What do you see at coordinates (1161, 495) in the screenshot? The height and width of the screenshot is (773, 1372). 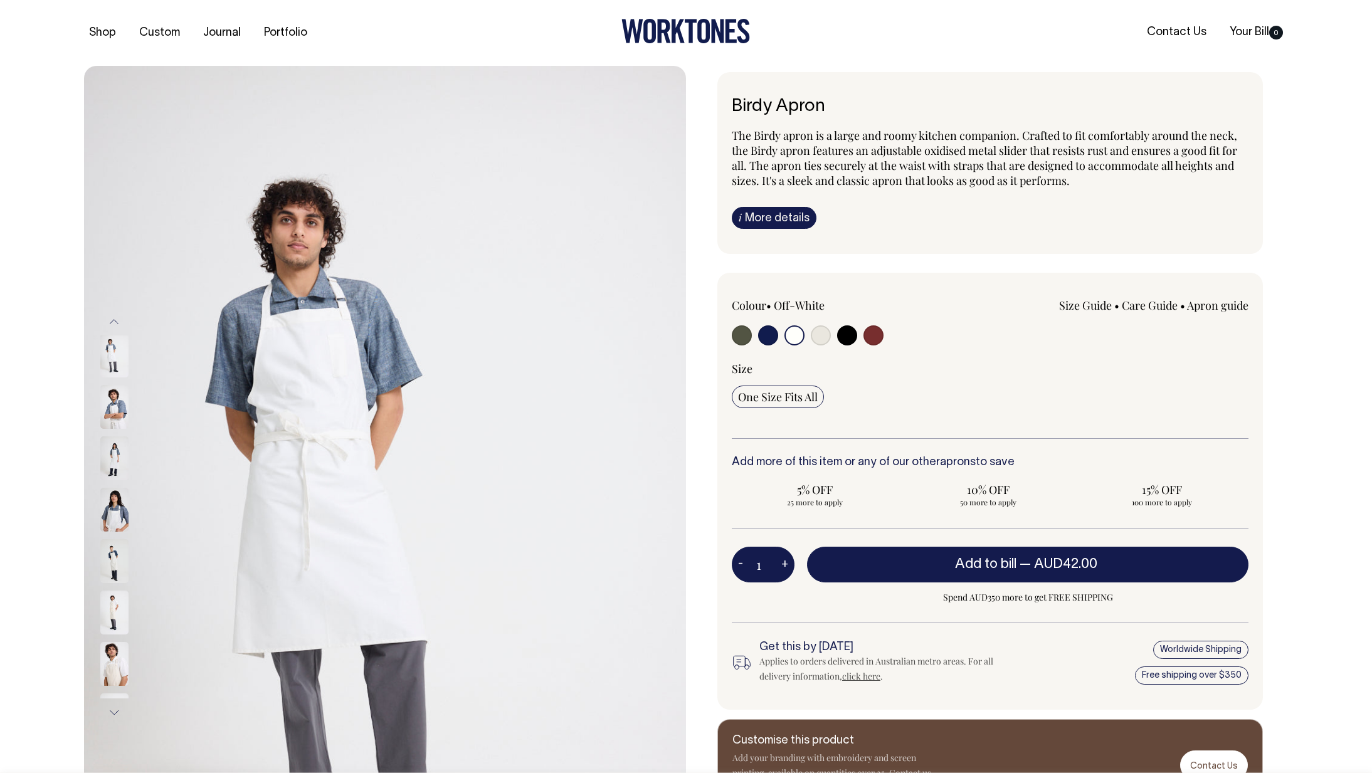 I see `input: 15% OFF 100 more to apply` at bounding box center [1161, 495].